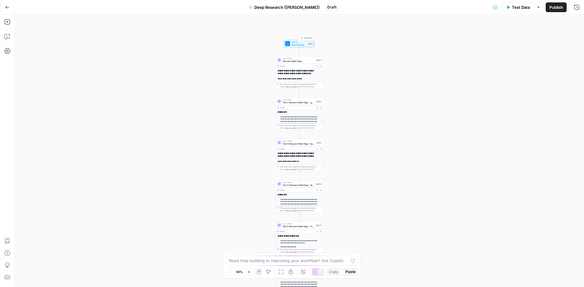  What do you see at coordinates (299, 52) in the screenshot?
I see `g: Edge from start to step_1` at bounding box center [299, 52].